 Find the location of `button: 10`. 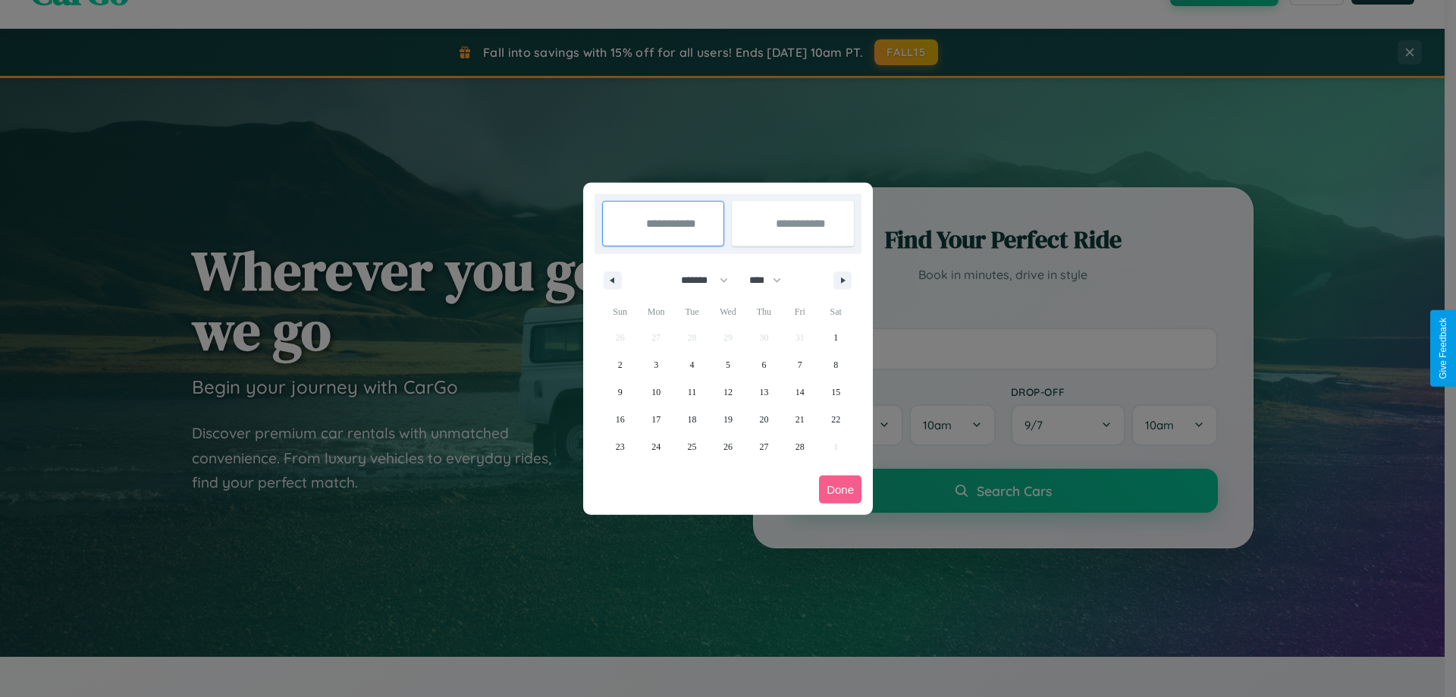

button: 10 is located at coordinates (655, 392).